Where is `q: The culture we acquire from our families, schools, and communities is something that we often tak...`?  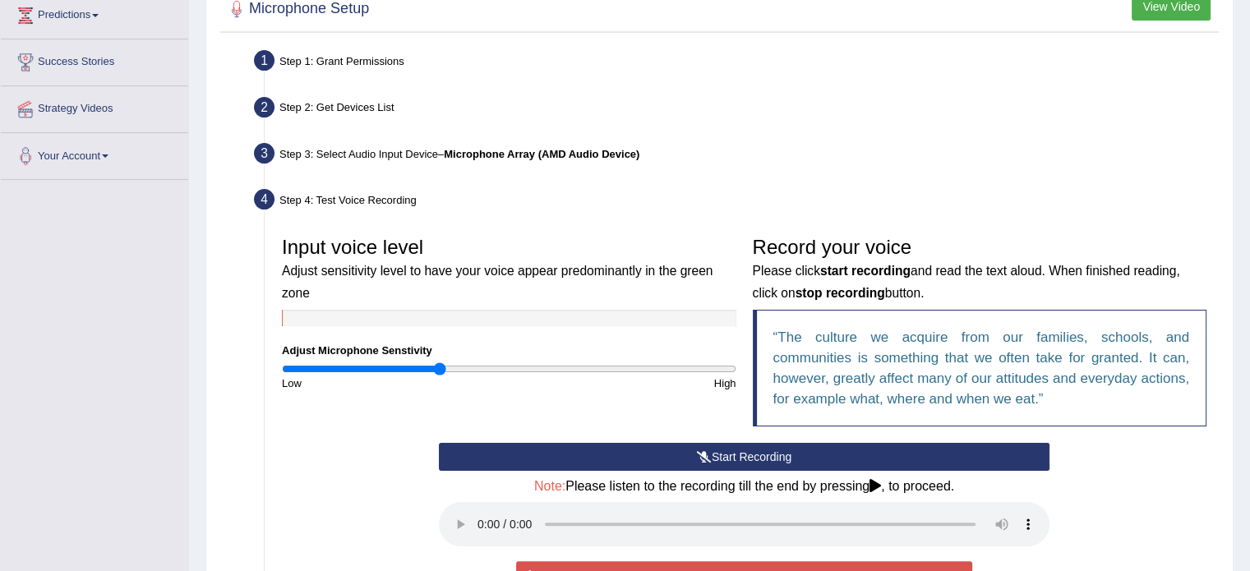
q: The culture we acquire from our families, schools, and communities is something that we often tak... is located at coordinates (981, 368).